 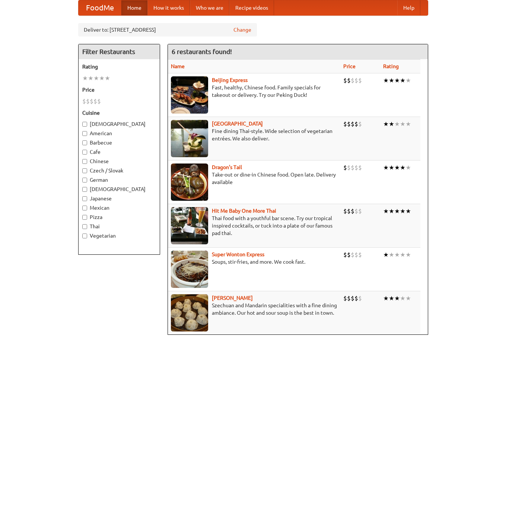 I want to click on p: Take-out or dine-in Chinese food. Open late. Delivery available, so click(x=254, y=178).